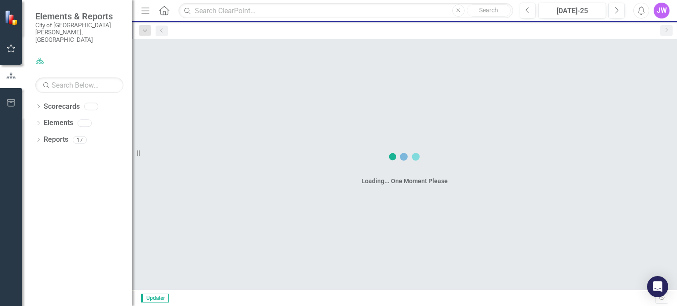 This screenshot has height=306, width=677. I want to click on span: Search, so click(489, 10).